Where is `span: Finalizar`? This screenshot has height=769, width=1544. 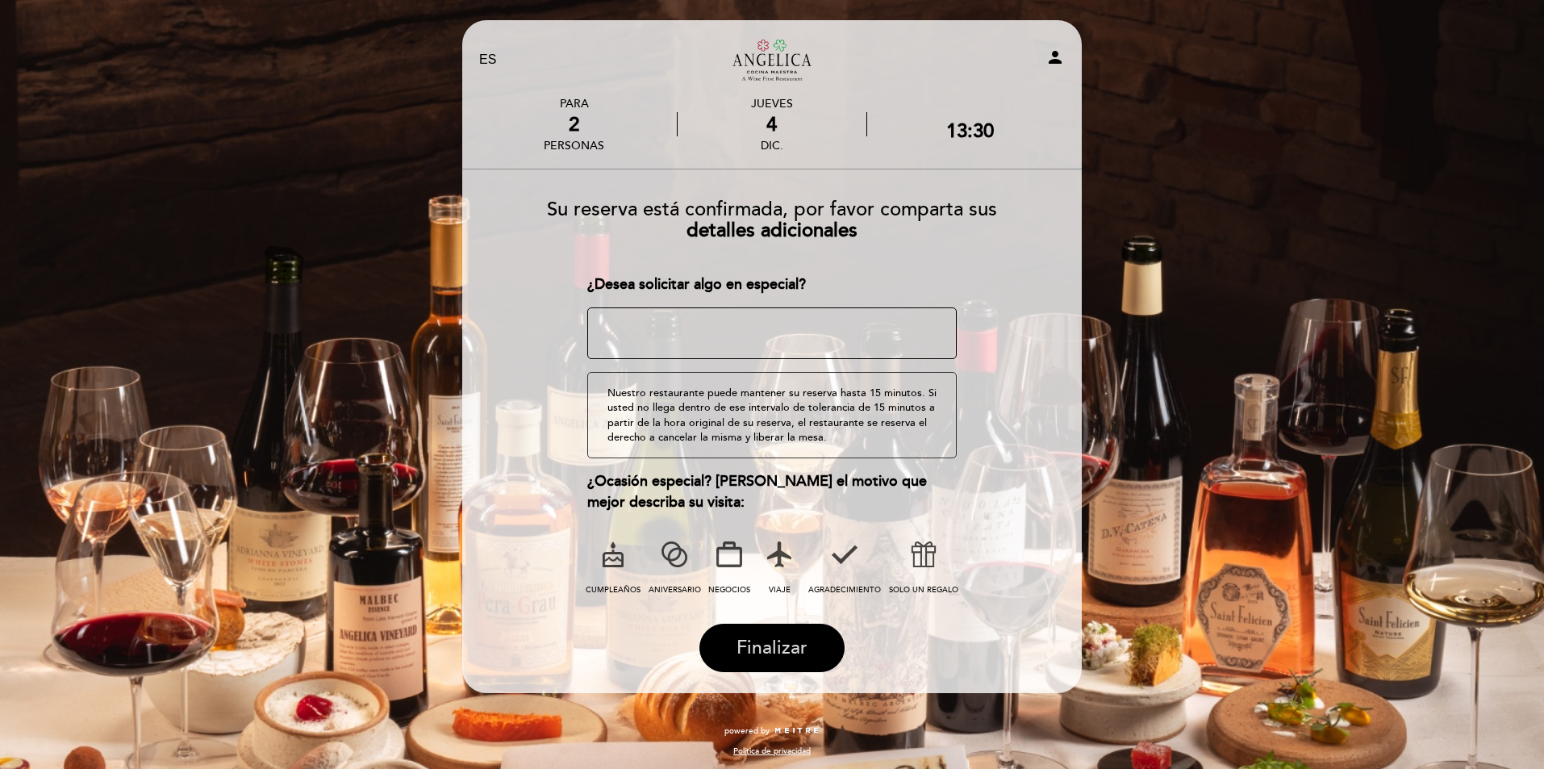 span: Finalizar is located at coordinates (772, 648).